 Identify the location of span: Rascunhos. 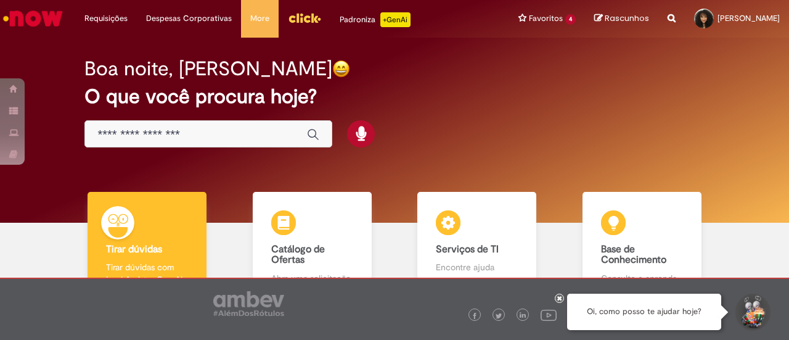
(627, 18).